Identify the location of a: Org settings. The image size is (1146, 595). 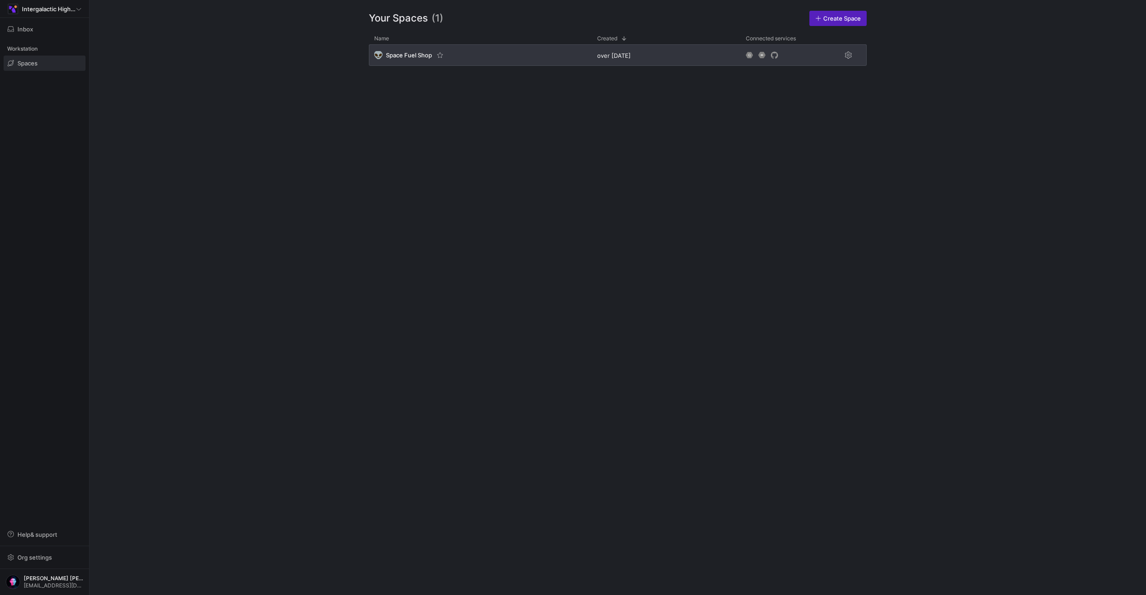
(44, 558).